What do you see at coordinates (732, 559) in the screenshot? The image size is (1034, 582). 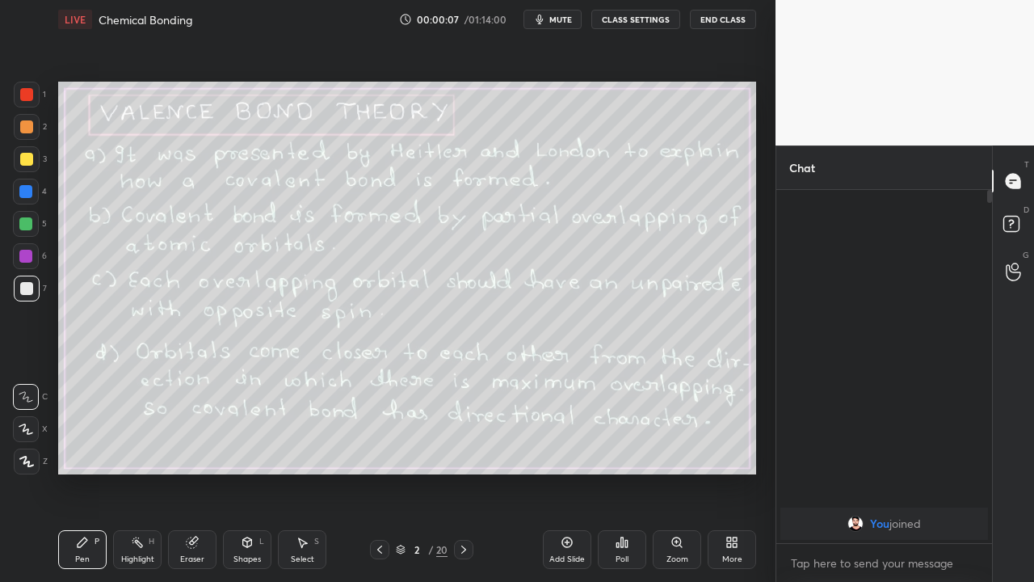 I see `div: More` at bounding box center [732, 559].